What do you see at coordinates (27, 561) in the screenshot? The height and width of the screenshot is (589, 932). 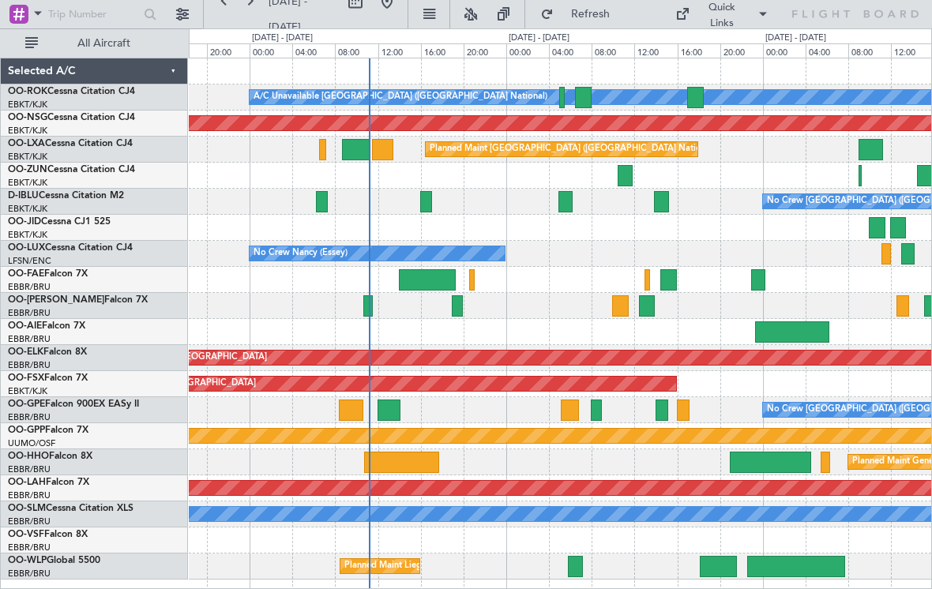 I see `span: OO-WLP` at bounding box center [27, 561].